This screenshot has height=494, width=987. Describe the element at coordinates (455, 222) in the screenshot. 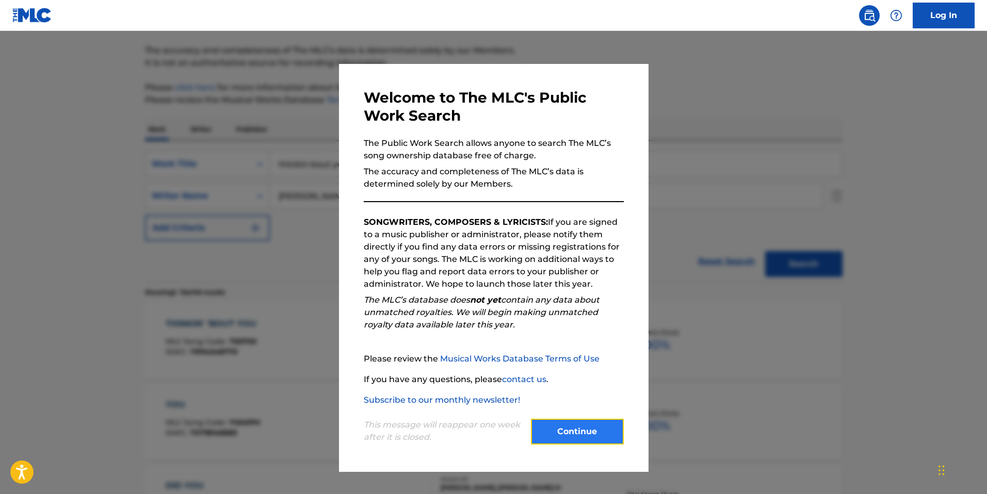

I see `strong: SONGWRITERS, COMPOSERS & LYRICISTS:` at that location.